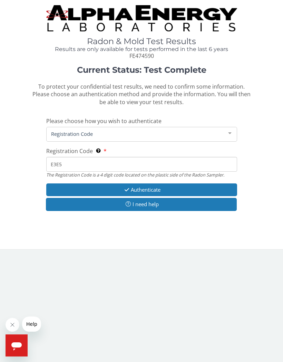 Image resolution: width=283 pixels, height=362 pixels. I want to click on strong: Current Status: Test Complete, so click(142, 70).